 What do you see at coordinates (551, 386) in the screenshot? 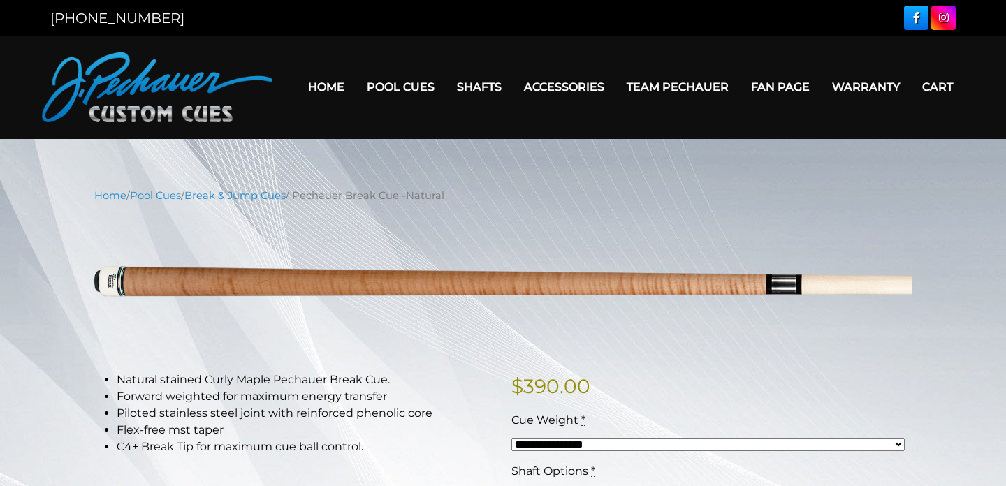
I see `bdi: 390.00` at bounding box center [551, 386].